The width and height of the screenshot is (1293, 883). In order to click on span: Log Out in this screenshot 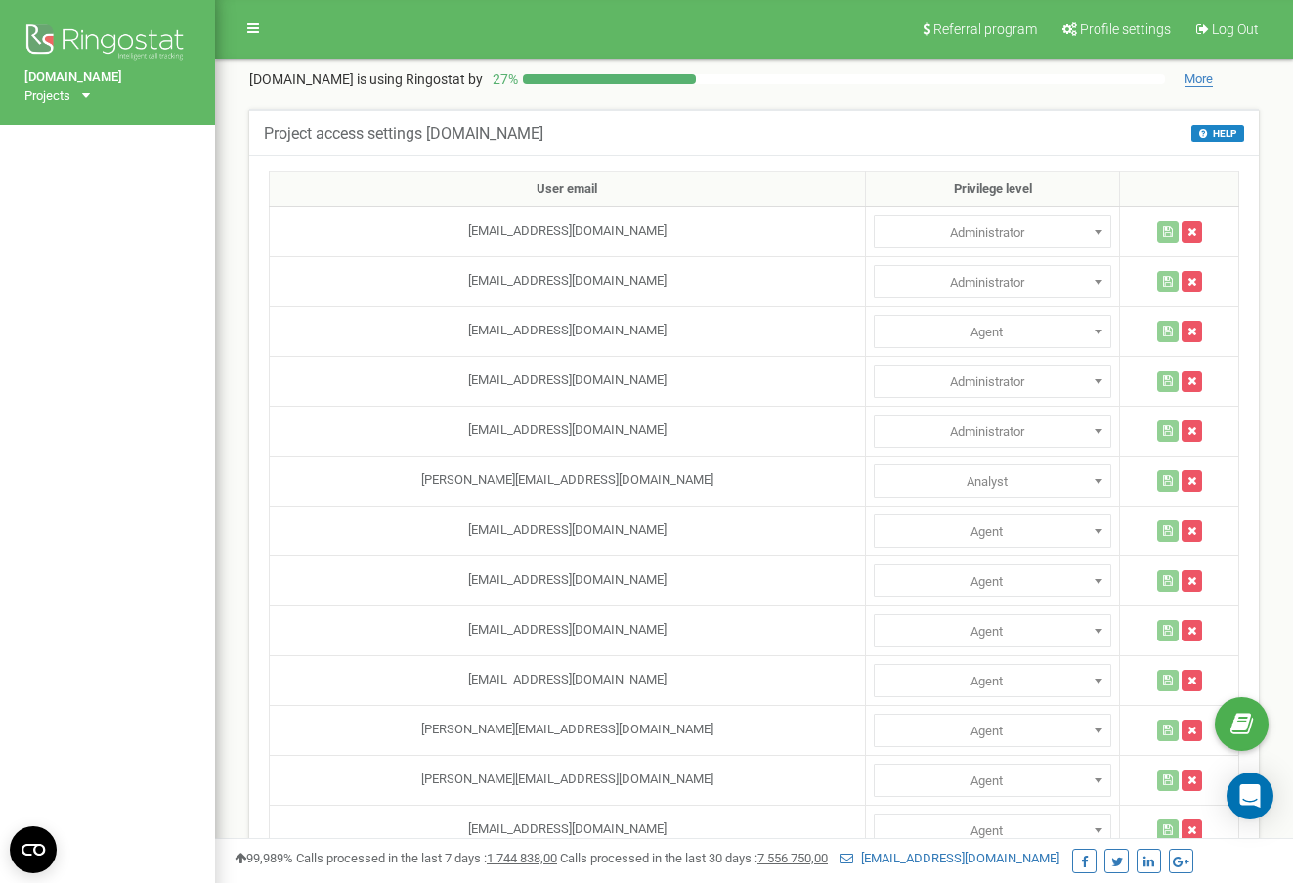, I will do `click(1236, 29)`.